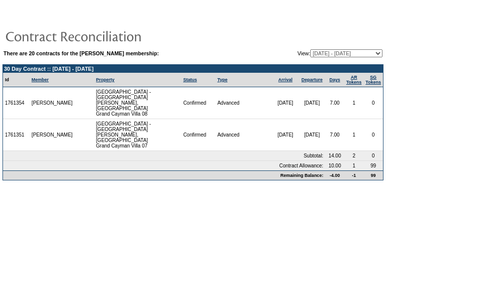 The width and height of the screenshot is (502, 299). What do you see at coordinates (16, 103) in the screenshot?
I see `td: 1761354` at bounding box center [16, 103].